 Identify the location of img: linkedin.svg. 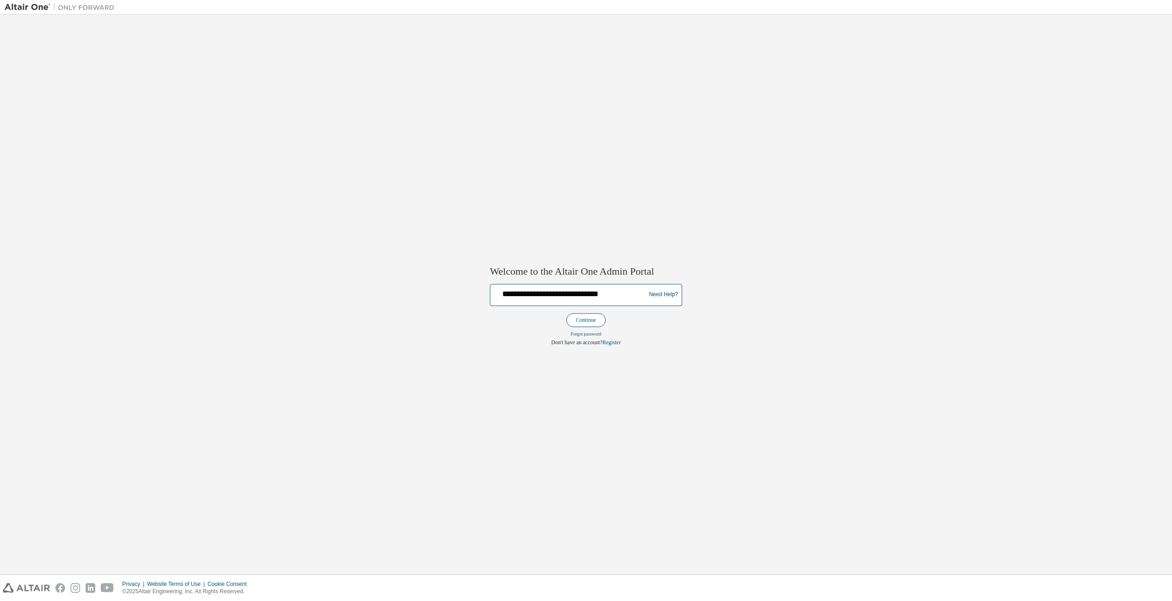
(90, 588).